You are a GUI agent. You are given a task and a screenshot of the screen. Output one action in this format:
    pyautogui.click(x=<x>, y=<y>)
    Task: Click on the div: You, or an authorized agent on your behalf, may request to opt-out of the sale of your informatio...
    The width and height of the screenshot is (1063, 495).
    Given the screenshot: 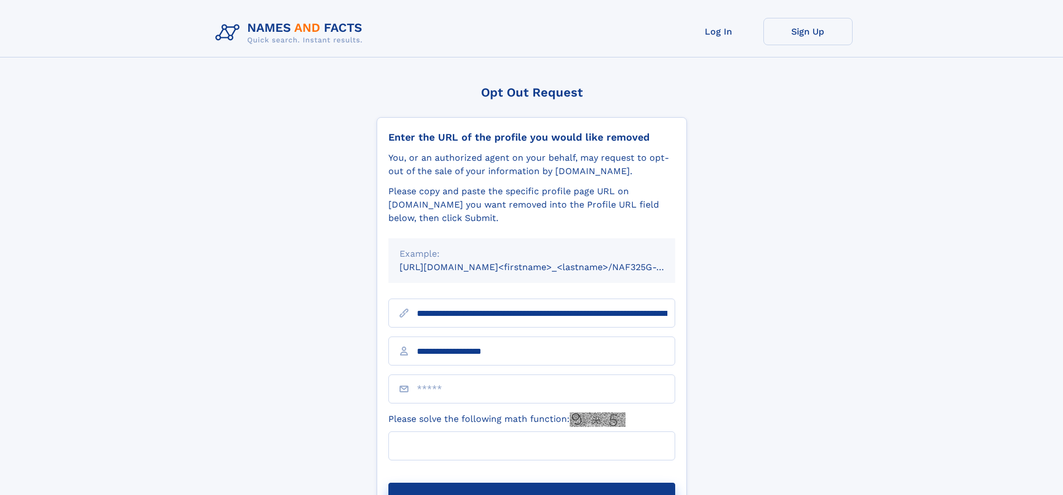 What is the action you would take?
    pyautogui.click(x=532, y=165)
    